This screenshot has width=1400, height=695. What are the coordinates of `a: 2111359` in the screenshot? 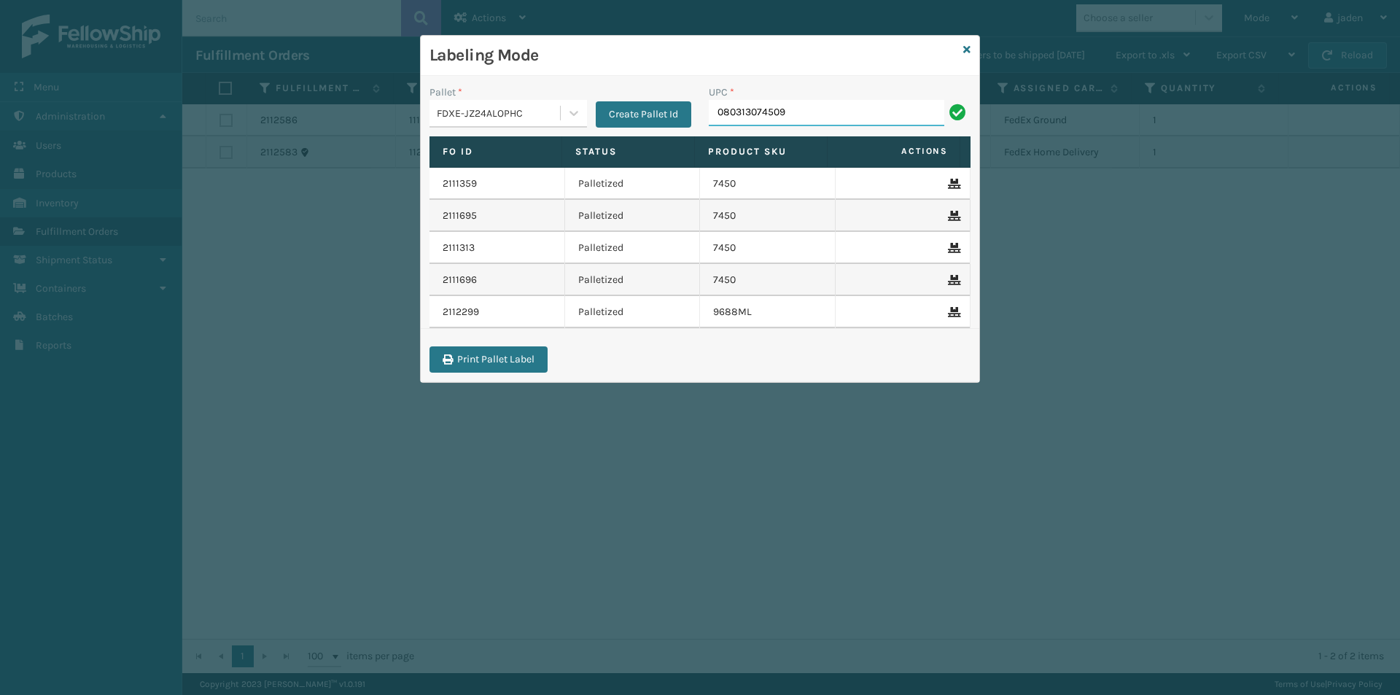 It's located at (459, 184).